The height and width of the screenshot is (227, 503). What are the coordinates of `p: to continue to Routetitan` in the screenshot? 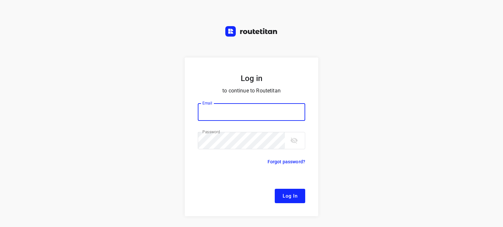 It's located at (251, 91).